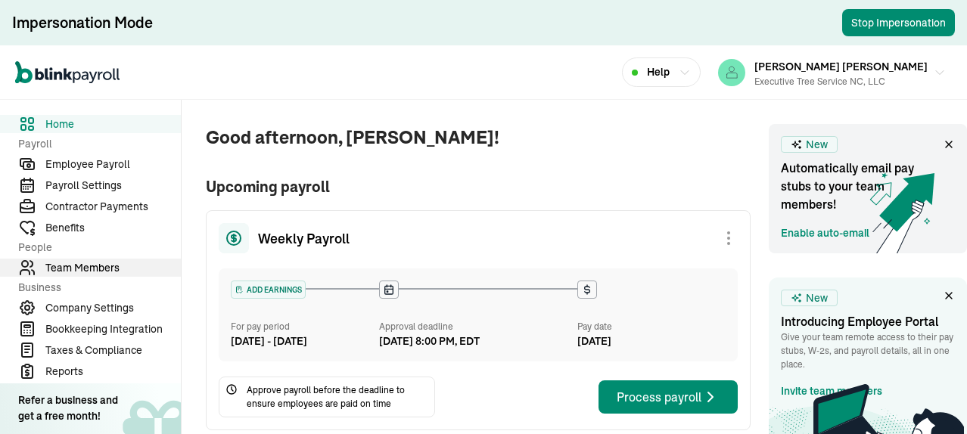  Describe the element at coordinates (868, 322) in the screenshot. I see `h3: Introducing Employee Portal` at that location.